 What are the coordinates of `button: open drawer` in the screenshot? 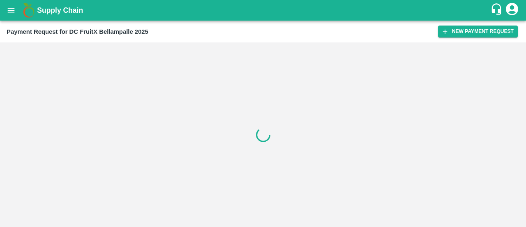 It's located at (11, 10).